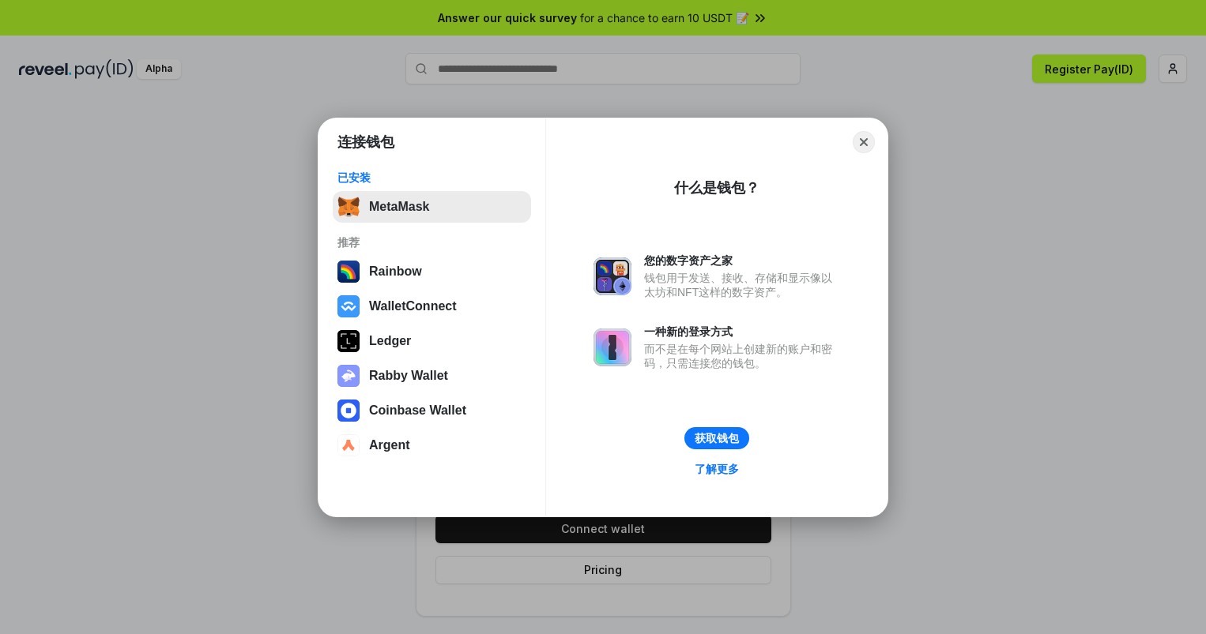 The image size is (1206, 634). What do you see at coordinates (412, 307) in the screenshot?
I see `div: WalletConnect` at bounding box center [412, 307].